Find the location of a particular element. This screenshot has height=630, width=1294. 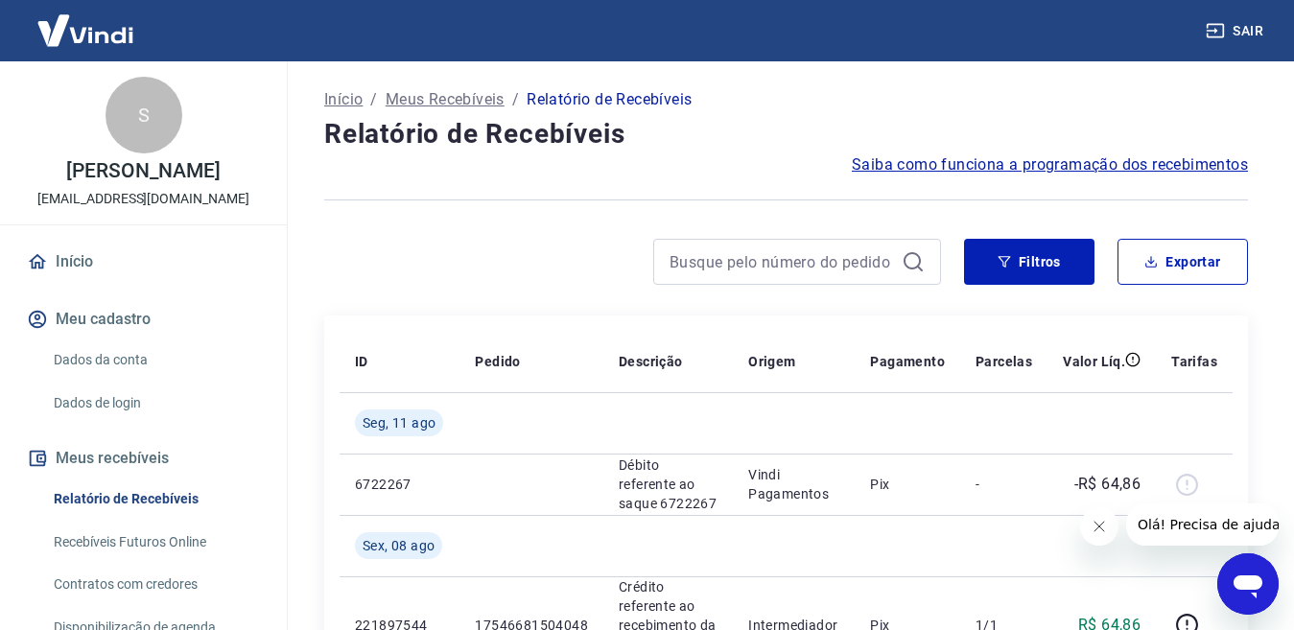

h4: Relatório de Recebíveis is located at coordinates (786, 134).